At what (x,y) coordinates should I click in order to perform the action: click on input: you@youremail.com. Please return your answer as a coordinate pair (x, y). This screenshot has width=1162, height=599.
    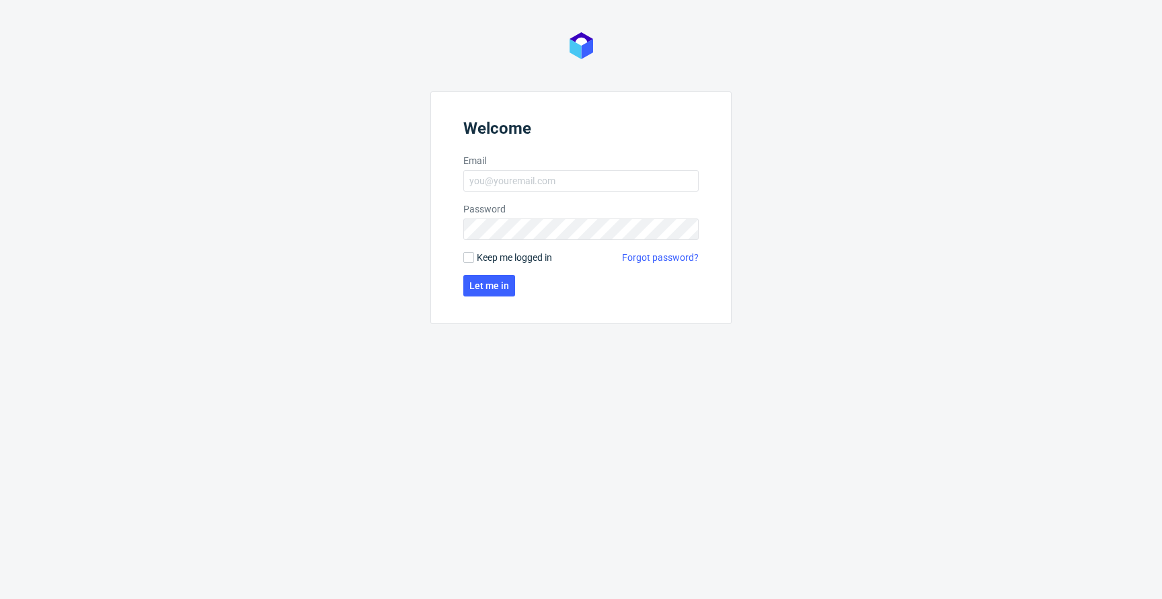
    Looking at the image, I should click on (581, 181).